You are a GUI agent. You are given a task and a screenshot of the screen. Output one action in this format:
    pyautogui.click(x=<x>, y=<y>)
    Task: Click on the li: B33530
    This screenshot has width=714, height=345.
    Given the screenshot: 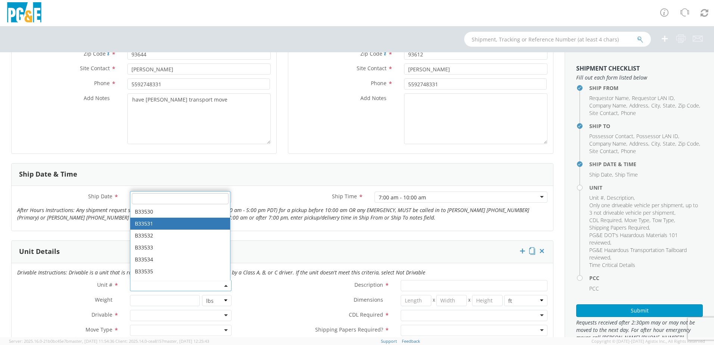 What is the action you would take?
    pyautogui.click(x=180, y=212)
    